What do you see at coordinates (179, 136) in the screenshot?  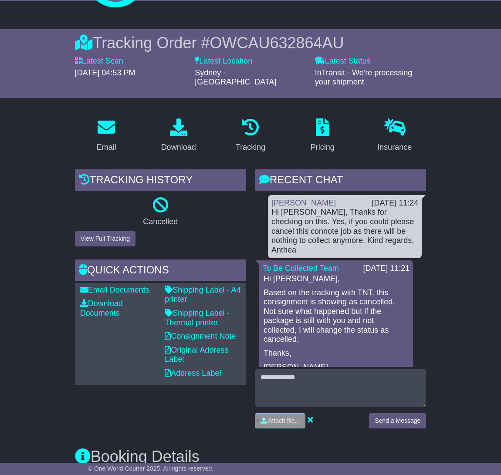 I see `a: Download` at bounding box center [179, 136].